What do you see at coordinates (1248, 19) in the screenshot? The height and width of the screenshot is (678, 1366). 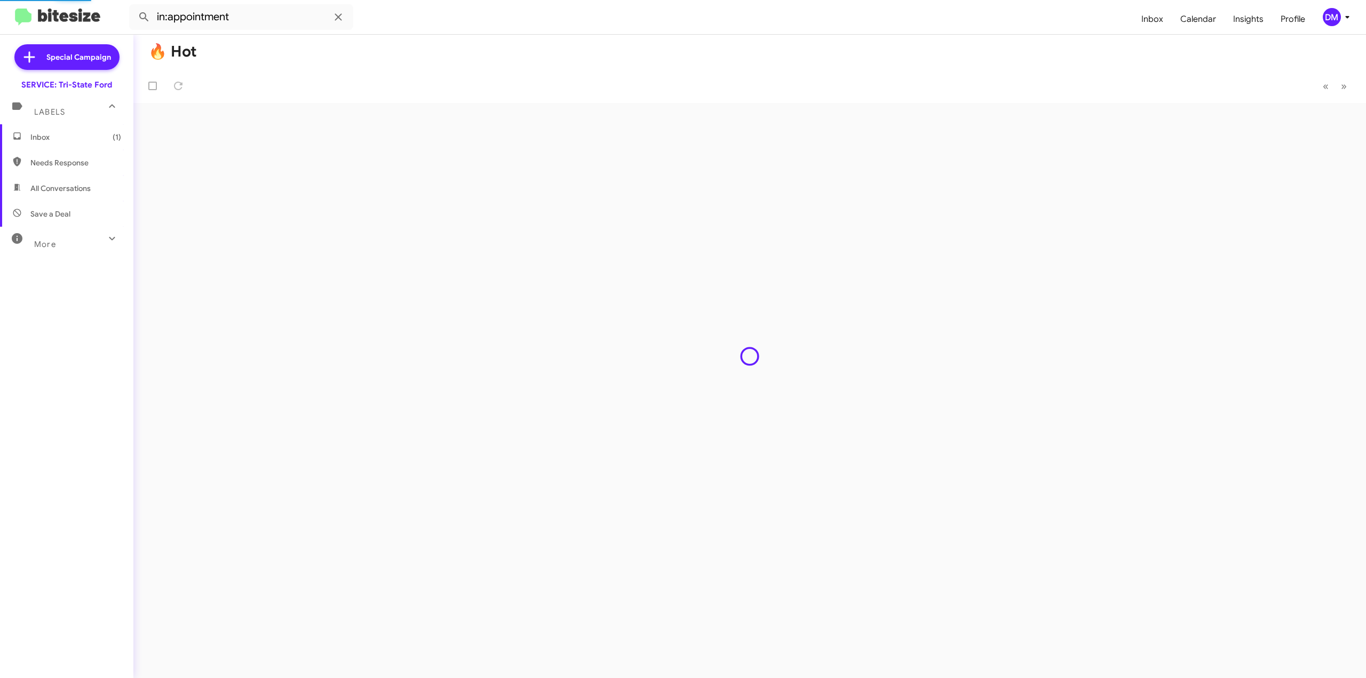 I see `a: Insights` at bounding box center [1248, 19].